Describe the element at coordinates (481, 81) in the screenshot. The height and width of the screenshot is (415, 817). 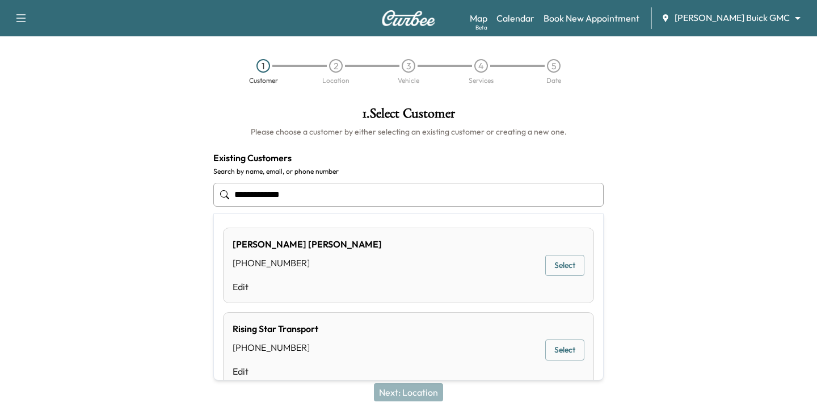
I see `div: Services` at that location.